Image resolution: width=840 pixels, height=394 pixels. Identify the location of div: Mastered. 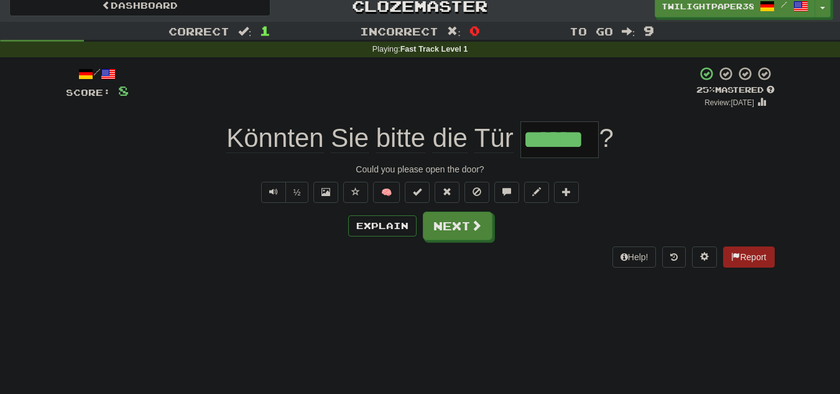
(736, 90).